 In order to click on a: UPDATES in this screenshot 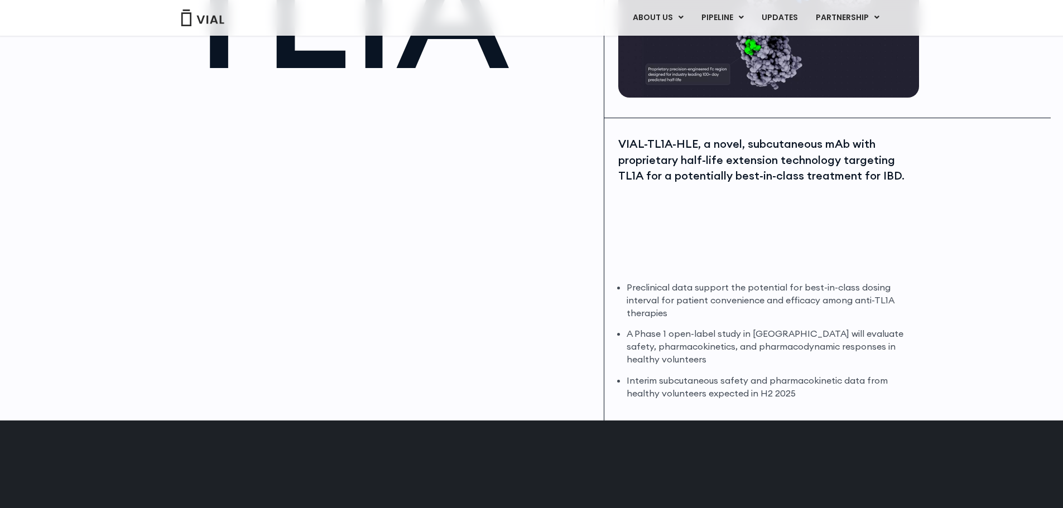, I will do `click(779, 18)`.